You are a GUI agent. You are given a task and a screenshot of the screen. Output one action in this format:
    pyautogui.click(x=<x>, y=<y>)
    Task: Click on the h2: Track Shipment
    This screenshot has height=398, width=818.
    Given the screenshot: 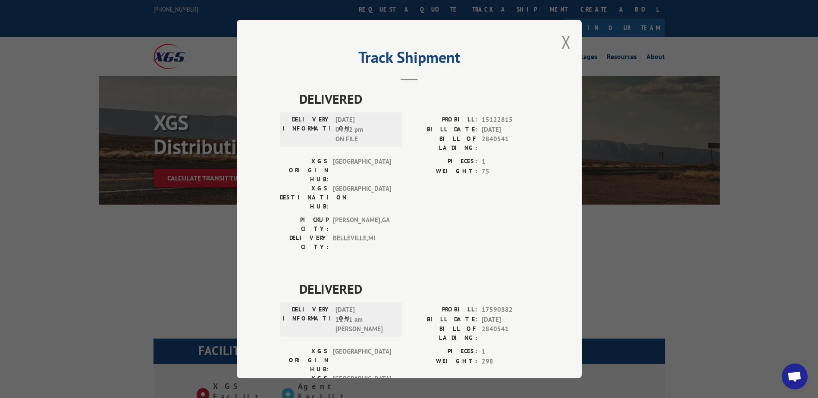 What is the action you would take?
    pyautogui.click(x=409, y=59)
    